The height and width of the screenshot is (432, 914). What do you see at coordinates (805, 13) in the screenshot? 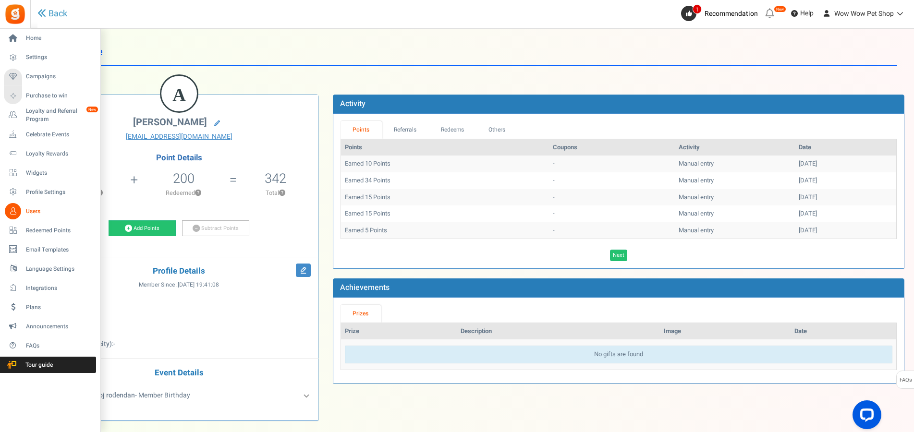
I see `span: Help` at bounding box center [805, 13].